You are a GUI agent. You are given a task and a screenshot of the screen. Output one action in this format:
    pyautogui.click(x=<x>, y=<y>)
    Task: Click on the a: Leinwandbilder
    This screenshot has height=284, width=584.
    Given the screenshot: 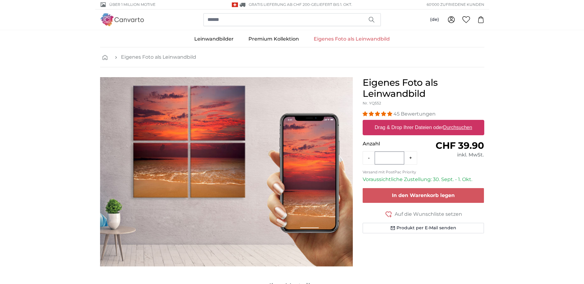 What is the action you would take?
    pyautogui.click(x=214, y=39)
    